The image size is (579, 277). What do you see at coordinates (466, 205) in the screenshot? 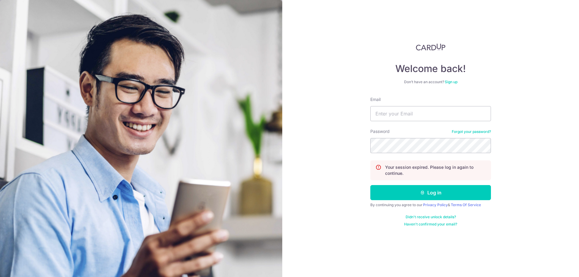
I see `a: Terms Of Service` at bounding box center [466, 205].